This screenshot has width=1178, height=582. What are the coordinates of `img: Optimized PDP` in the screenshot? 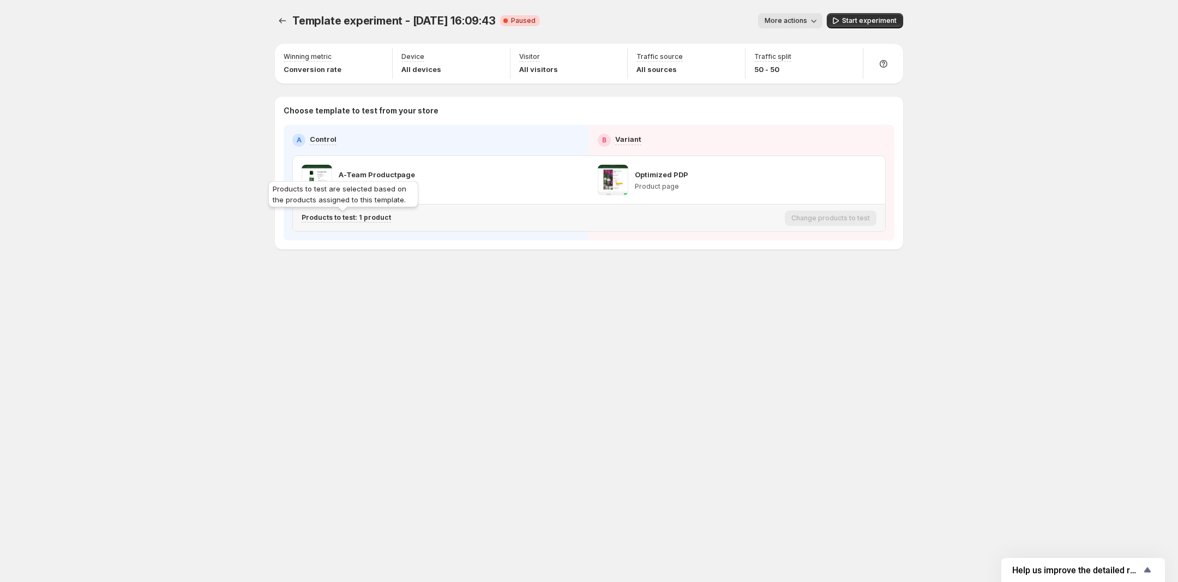 It's located at (613, 180).